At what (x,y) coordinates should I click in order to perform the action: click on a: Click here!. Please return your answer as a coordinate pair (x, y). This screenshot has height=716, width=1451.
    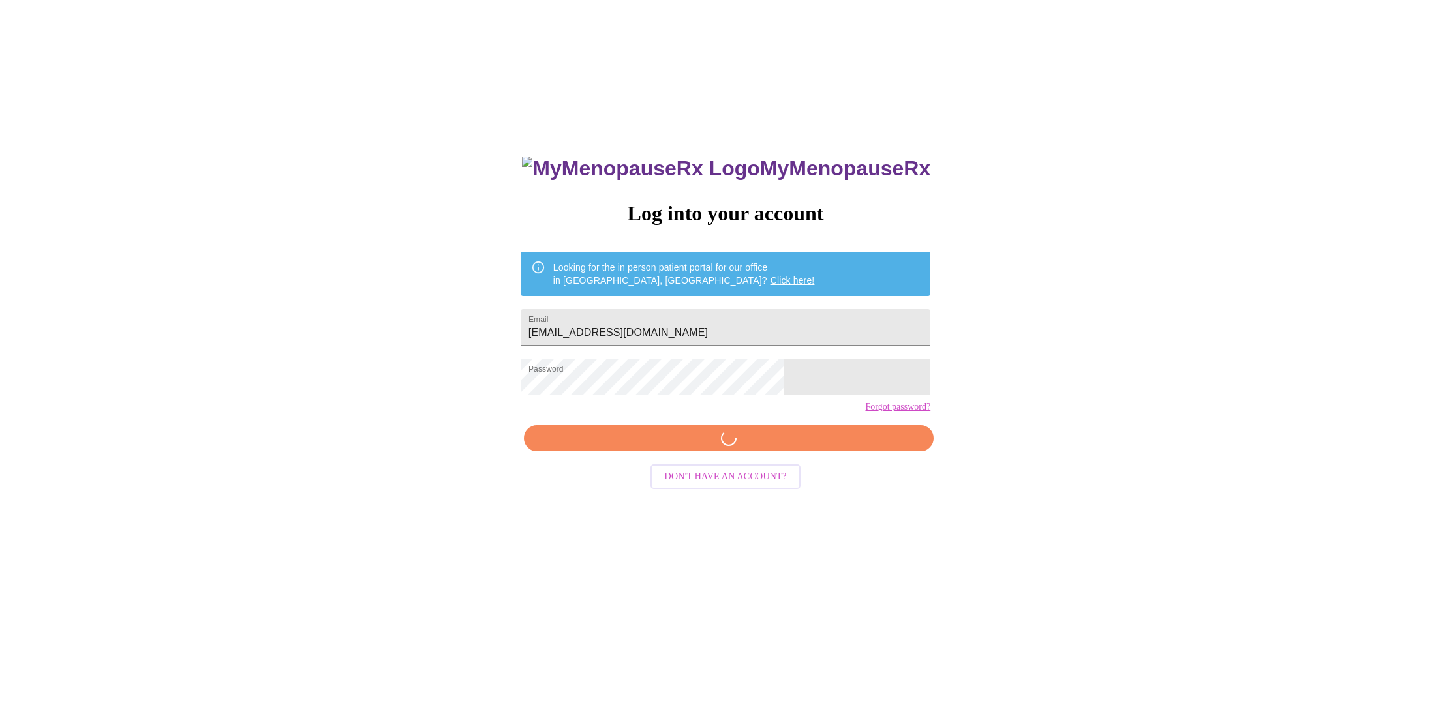
    Looking at the image, I should click on (793, 281).